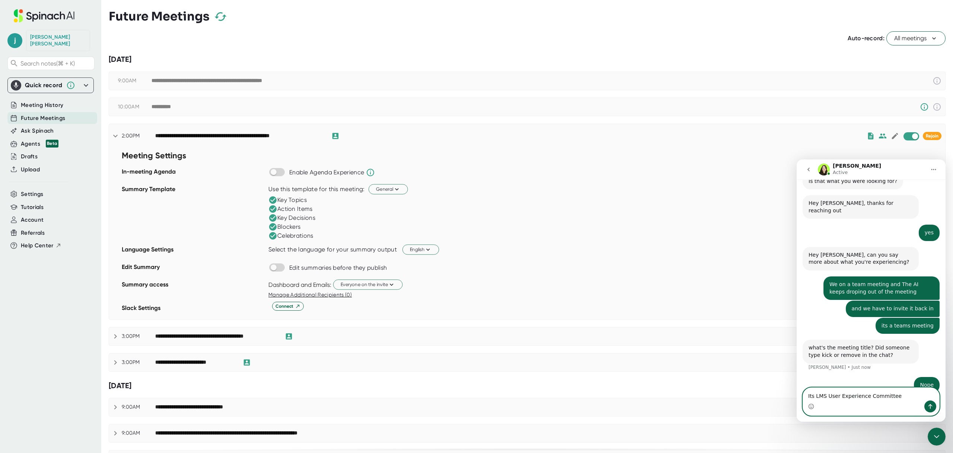  I want to click on div: 10:00AM, so click(135, 107).